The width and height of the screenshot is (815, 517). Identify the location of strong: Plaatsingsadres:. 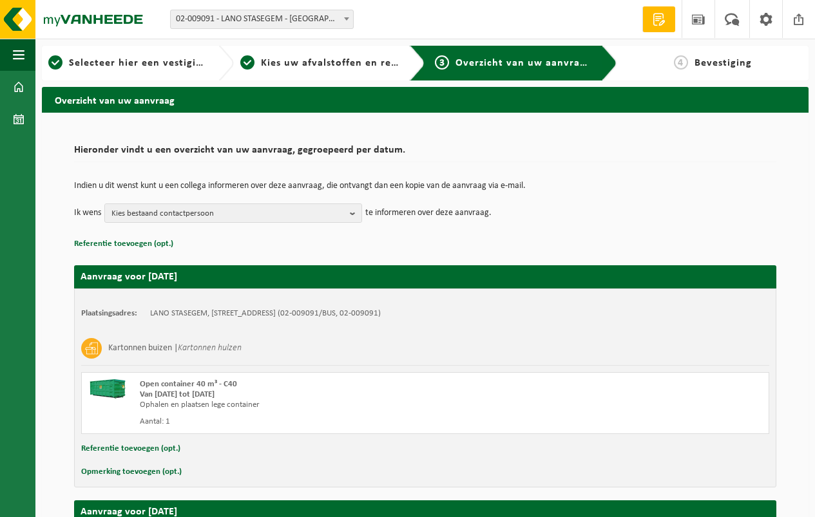
(109, 313).